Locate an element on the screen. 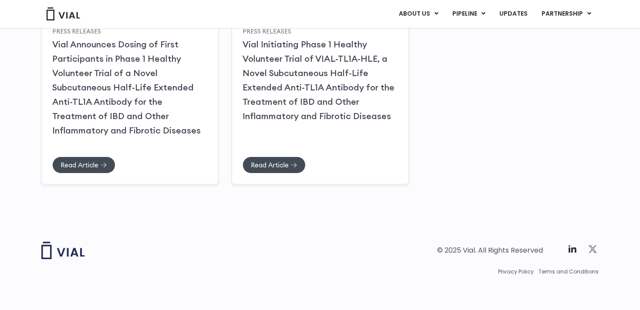 The height and width of the screenshot is (310, 640). a: PIPELINEMenu Toggle is located at coordinates (468, 14).